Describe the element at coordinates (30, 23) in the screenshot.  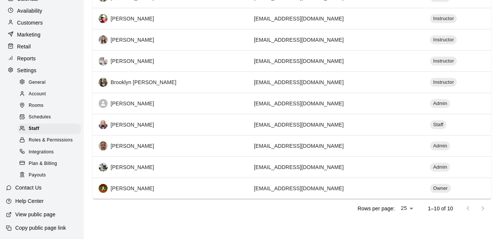
I see `p: Customers` at that location.